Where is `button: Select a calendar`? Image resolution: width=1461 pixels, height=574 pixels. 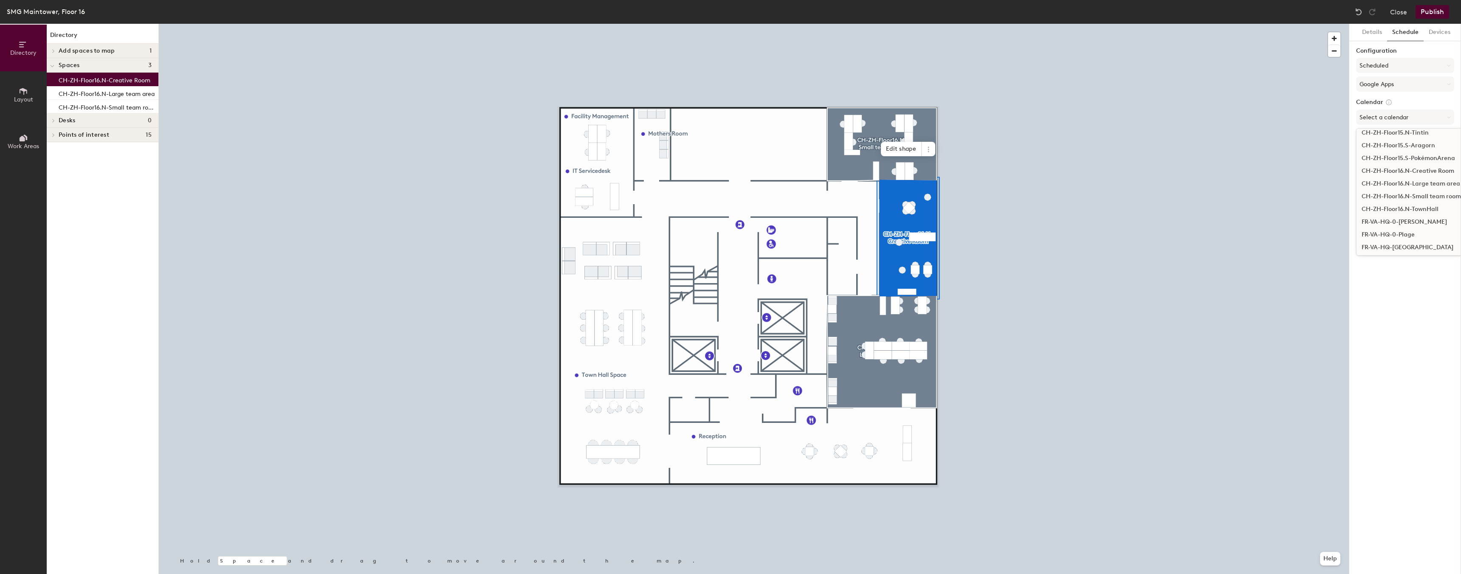
button: Select a calendar is located at coordinates (1405, 117).